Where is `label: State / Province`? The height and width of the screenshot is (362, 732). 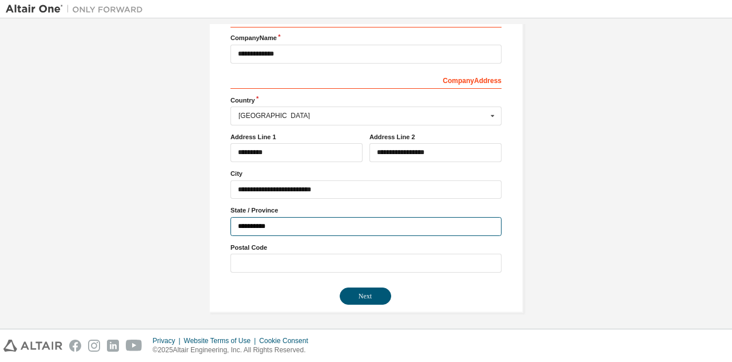
label: State / Province is located at coordinates (366, 210).